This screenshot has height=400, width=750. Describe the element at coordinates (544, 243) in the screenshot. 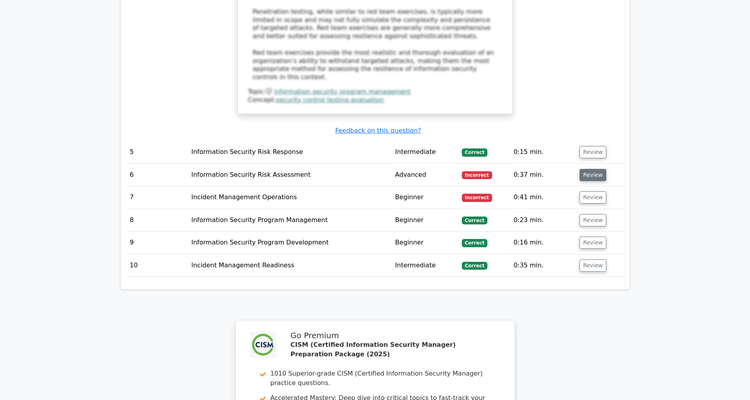

I see `td: 0:16 min.` at that location.